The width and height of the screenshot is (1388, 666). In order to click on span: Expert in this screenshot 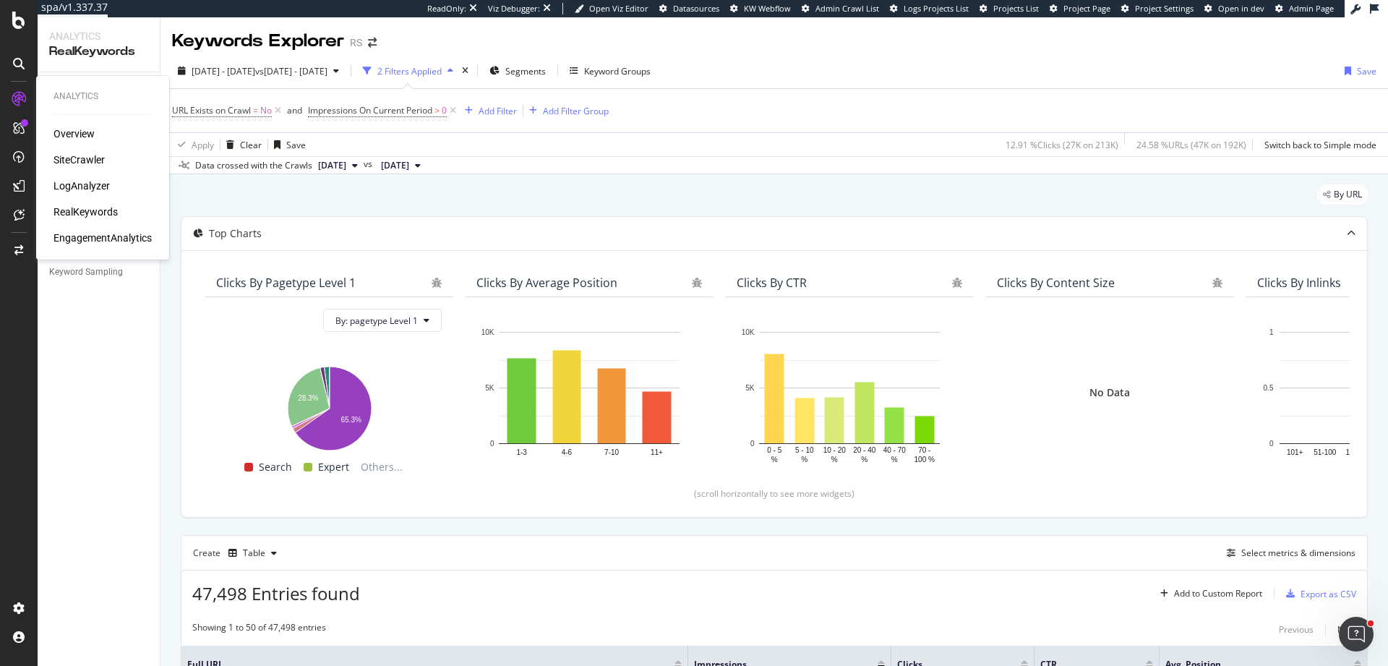, I will do `click(333, 467)`.